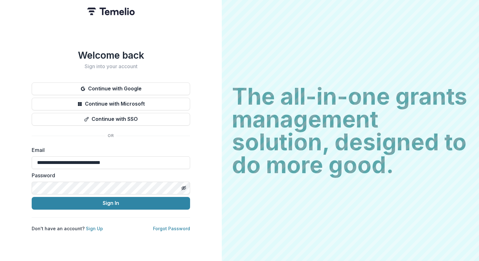 The height and width of the screenshot is (261, 479). What do you see at coordinates (94, 228) in the screenshot?
I see `a: Sign Up` at bounding box center [94, 228].